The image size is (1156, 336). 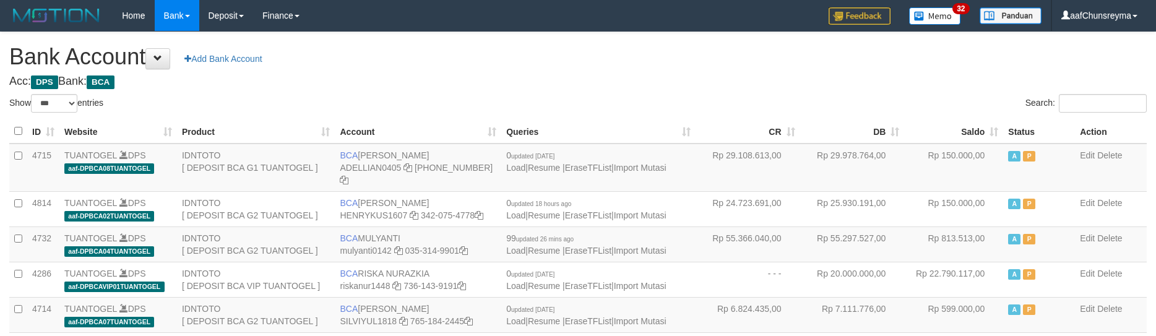 I want to click on th: Product: activate to sort column ascending, so click(x=256, y=131).